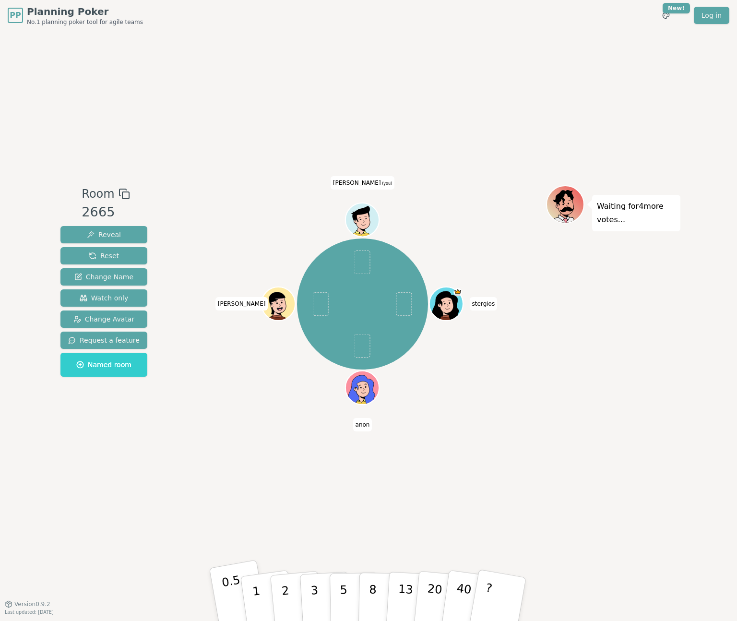 The image size is (737, 621). I want to click on span: No.1 planning poker tool for agile teams, so click(85, 22).